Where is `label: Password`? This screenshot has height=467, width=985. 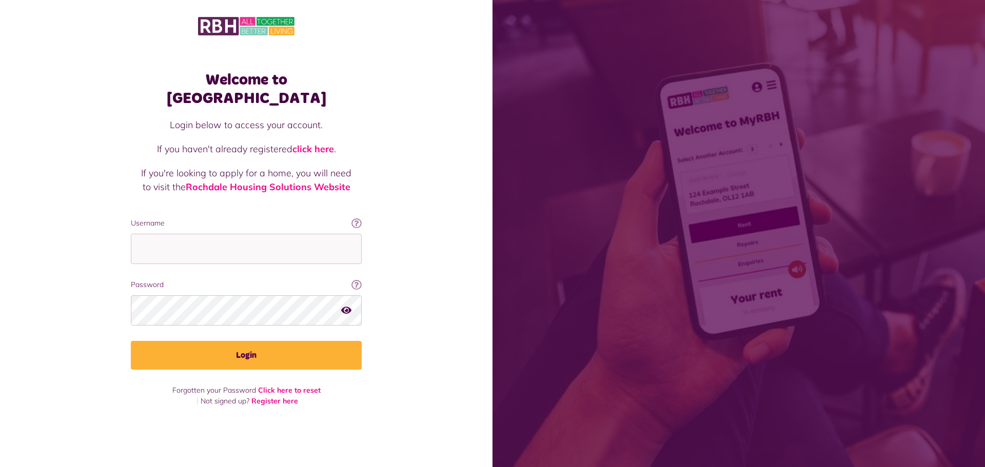 label: Password is located at coordinates (246, 285).